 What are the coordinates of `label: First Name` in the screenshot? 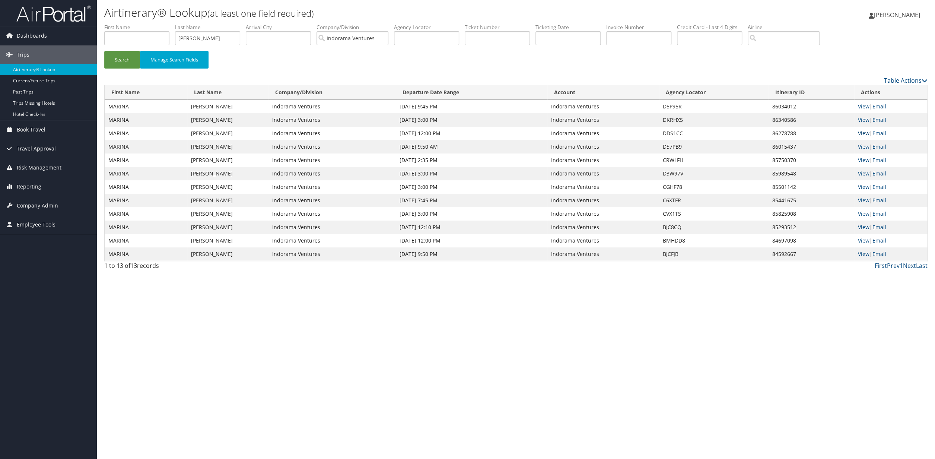 It's located at (140, 27).